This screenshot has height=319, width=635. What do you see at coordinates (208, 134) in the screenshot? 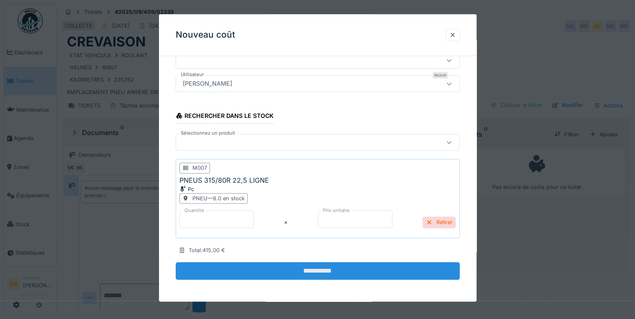
I see `label: Sélectionnez un produit` at bounding box center [208, 134].